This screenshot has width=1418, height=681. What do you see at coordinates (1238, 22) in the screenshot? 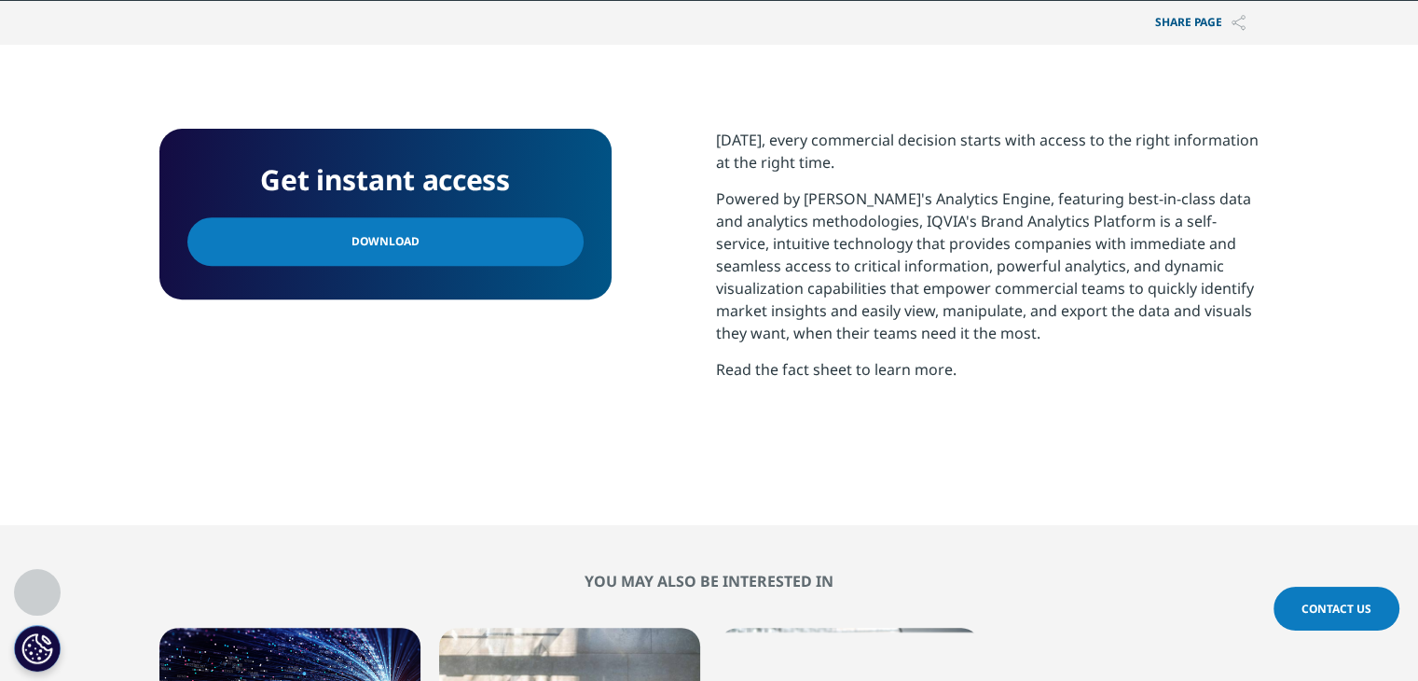
I see `img: Share PAGE` at bounding box center [1238, 22].